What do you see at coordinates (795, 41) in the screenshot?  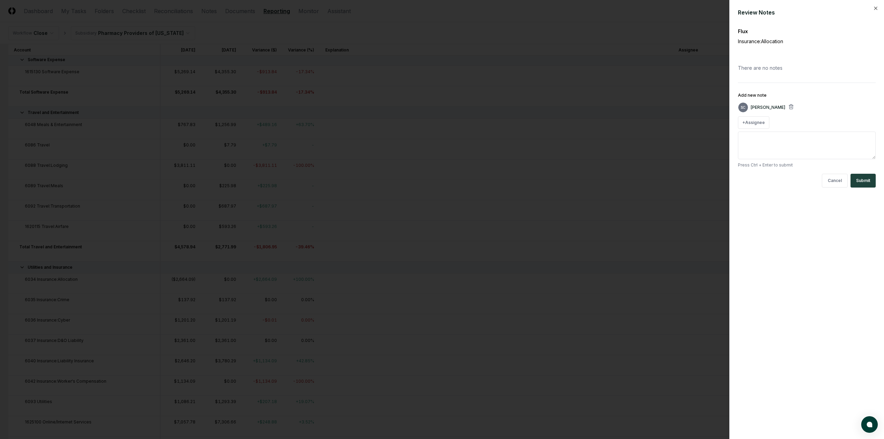 I see `p: Insurance:Allocation` at bounding box center [795, 41].